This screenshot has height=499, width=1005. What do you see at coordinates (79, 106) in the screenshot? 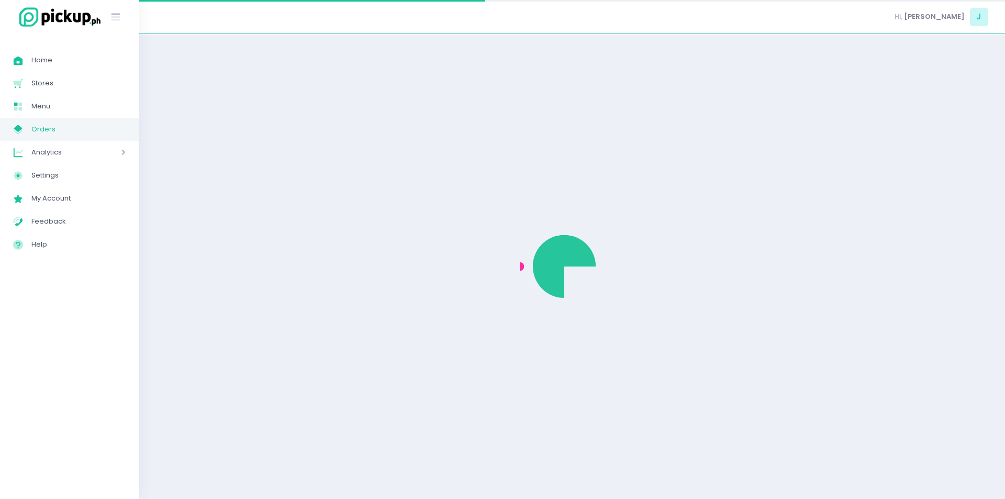
I see `span: Menu` at bounding box center [79, 106].